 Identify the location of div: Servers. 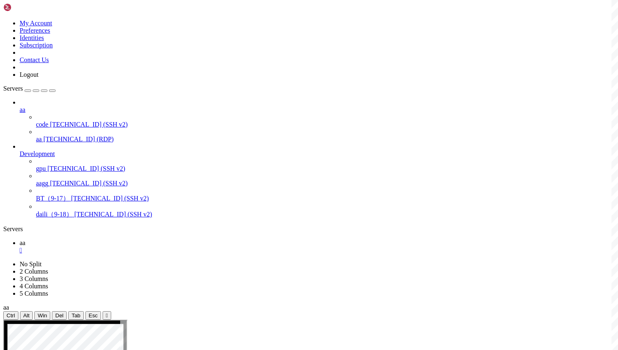
(309, 229).